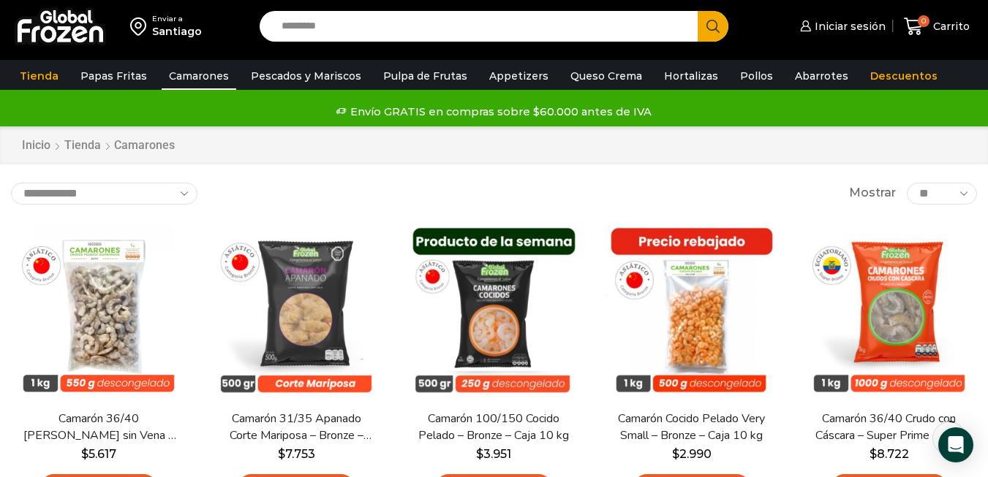 The image size is (988, 477). What do you see at coordinates (36, 145) in the screenshot?
I see `a: Inicio` at bounding box center [36, 145].